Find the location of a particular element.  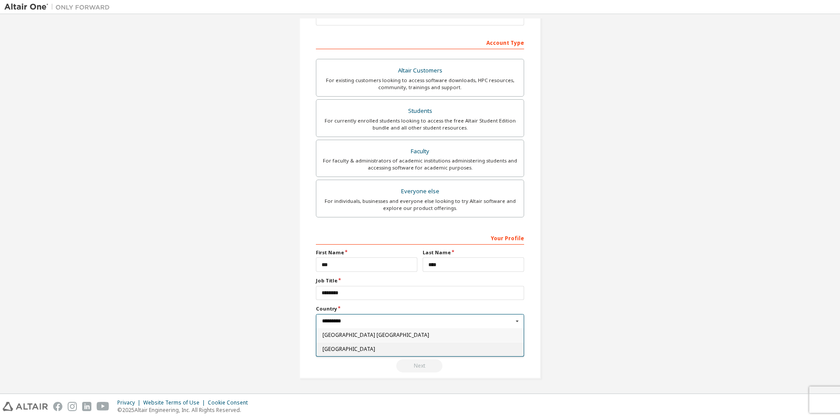

div: Privacy is located at coordinates (130, 403).